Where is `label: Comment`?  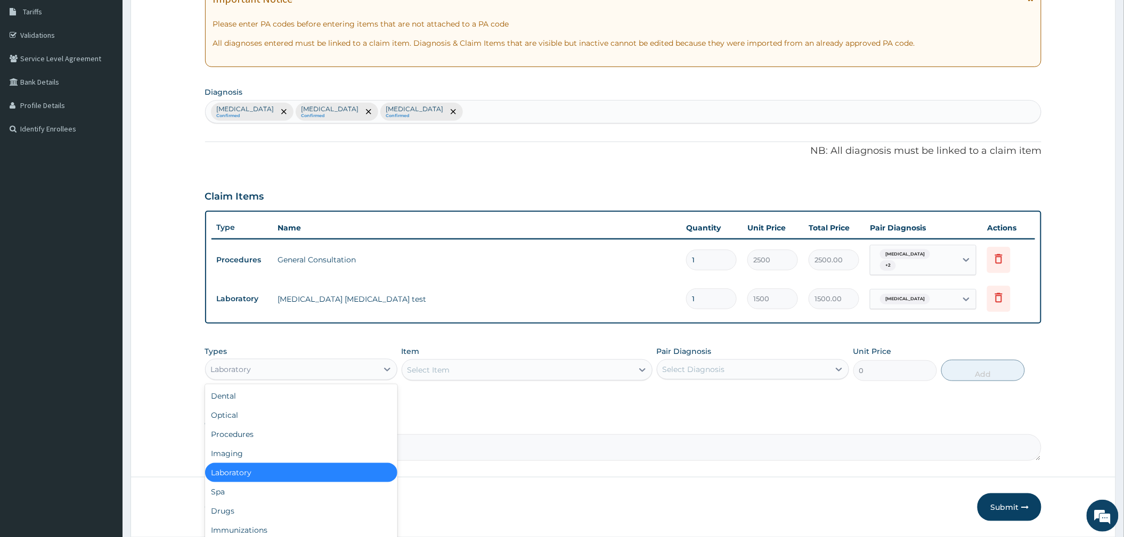 label: Comment is located at coordinates (623, 424).